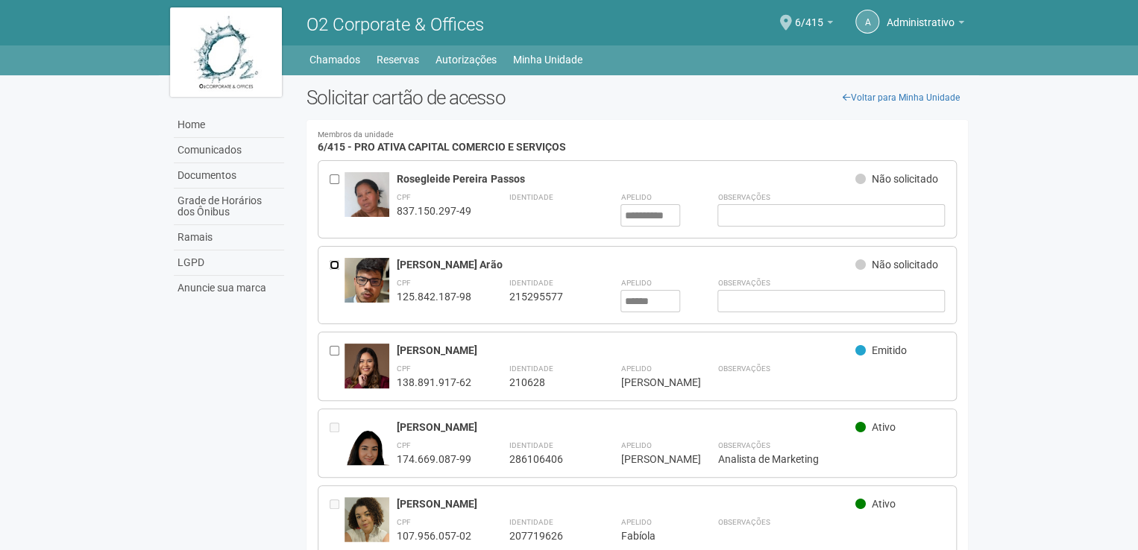  I want to click on div: 210628, so click(546, 383).